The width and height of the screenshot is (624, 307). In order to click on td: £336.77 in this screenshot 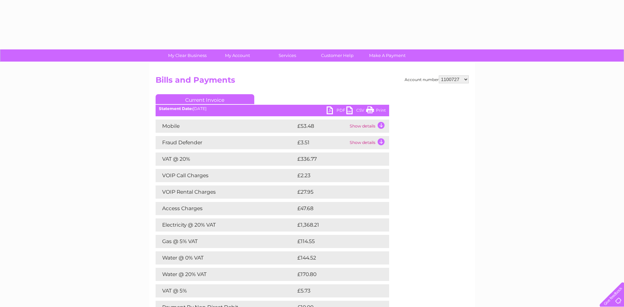, I will do `click(337, 159)`.